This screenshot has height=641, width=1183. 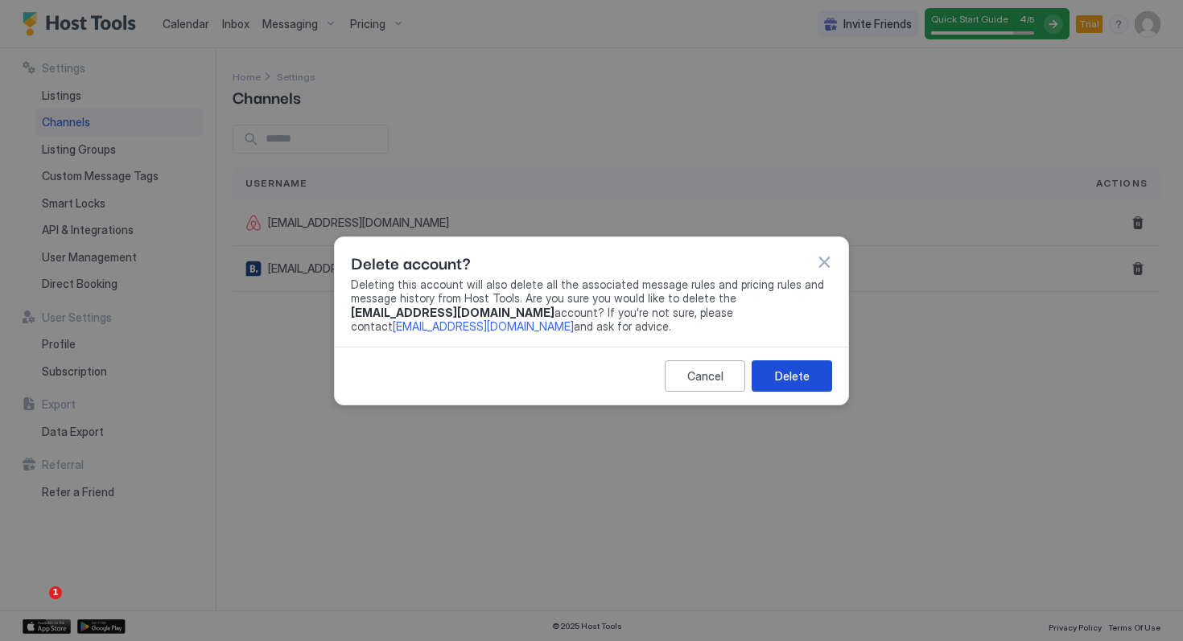 What do you see at coordinates (705, 376) in the screenshot?
I see `div: Cancel` at bounding box center [705, 376].